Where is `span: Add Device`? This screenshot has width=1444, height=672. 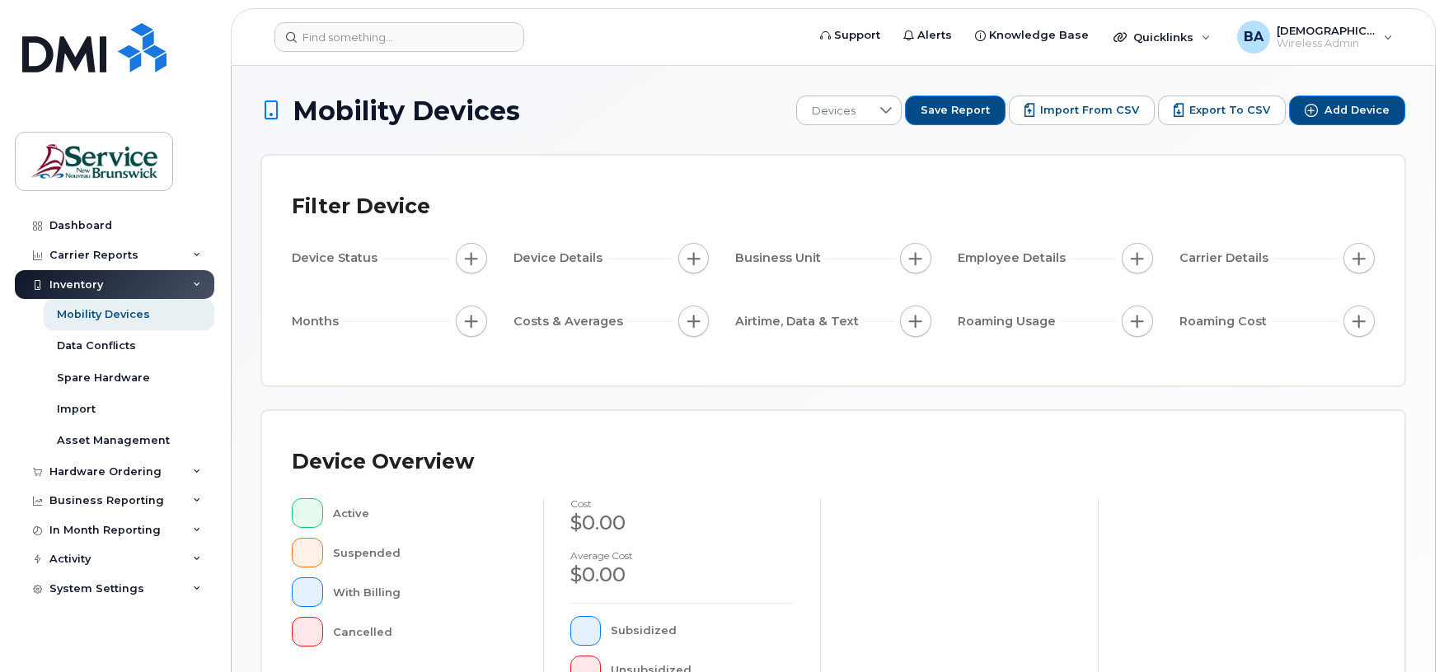 span: Add Device is located at coordinates (1356, 110).